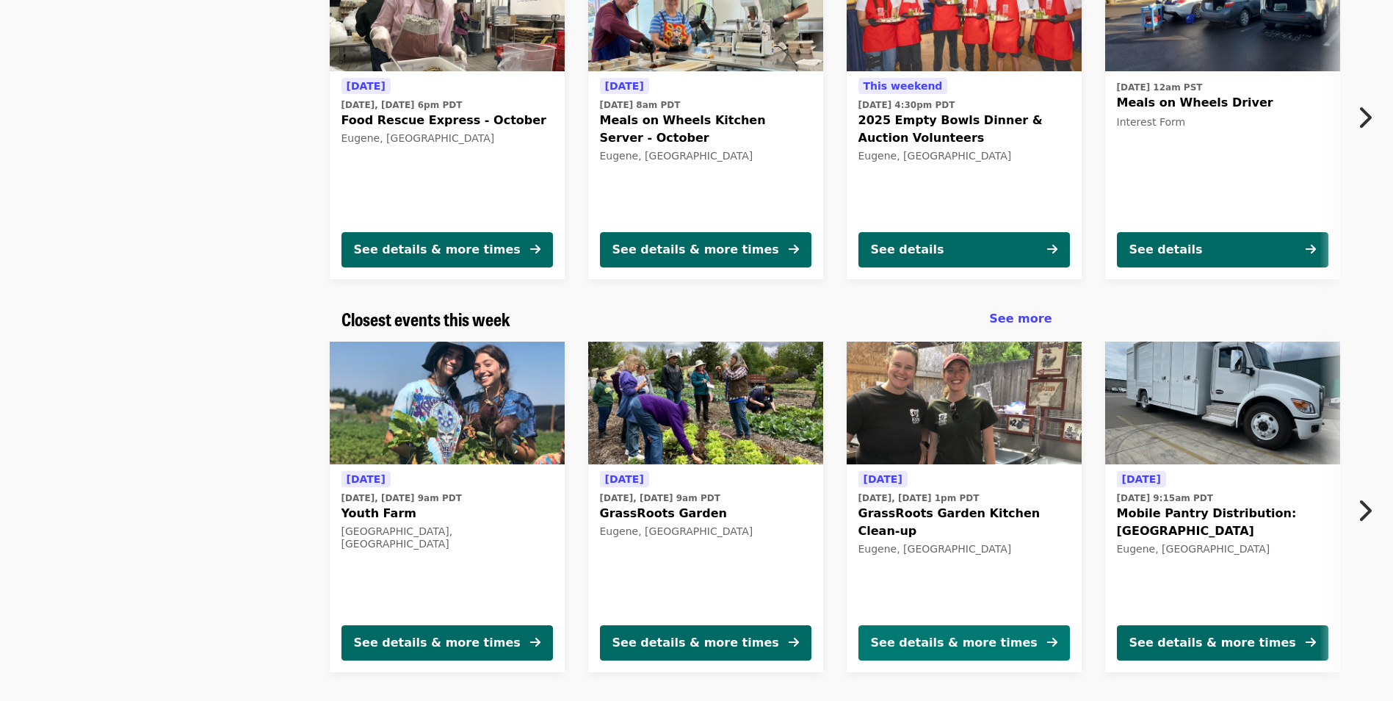 The width and height of the screenshot is (1393, 701). Describe the element at coordinates (903, 86) in the screenshot. I see `span: This weekend` at that location.